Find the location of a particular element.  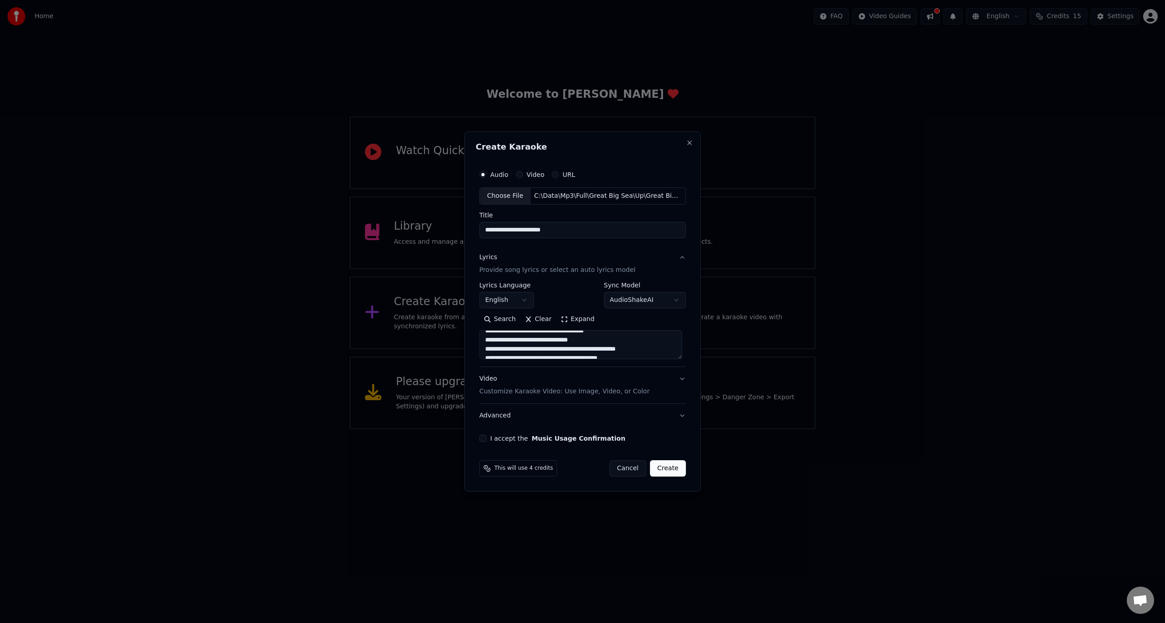

button: Advanced is located at coordinates (582, 416).